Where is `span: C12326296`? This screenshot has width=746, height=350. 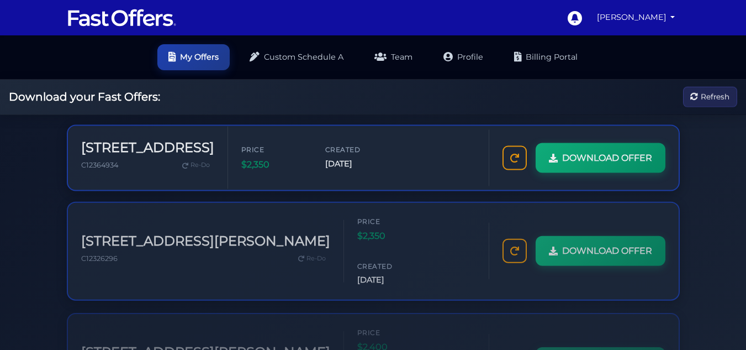
span: C12326296 is located at coordinates (99, 255).